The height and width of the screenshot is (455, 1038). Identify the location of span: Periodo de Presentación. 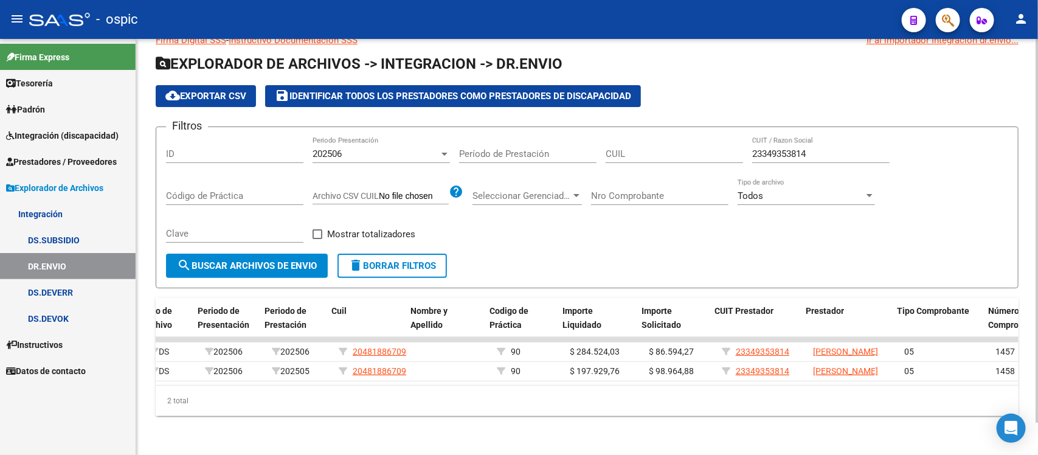
(223, 317).